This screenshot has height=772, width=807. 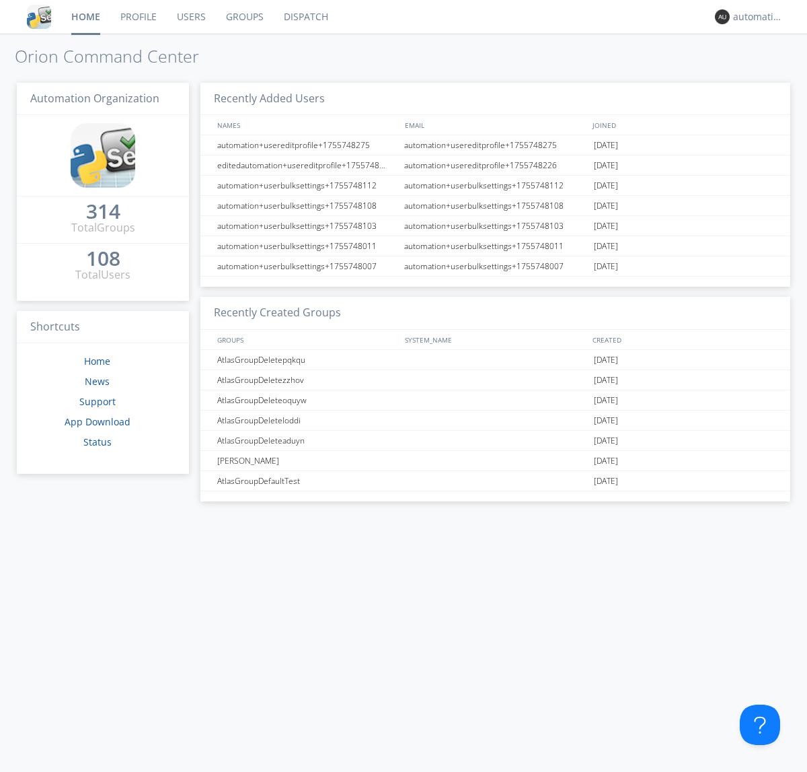 I want to click on div: AtlasGroupDeletepqkqu, so click(x=307, y=359).